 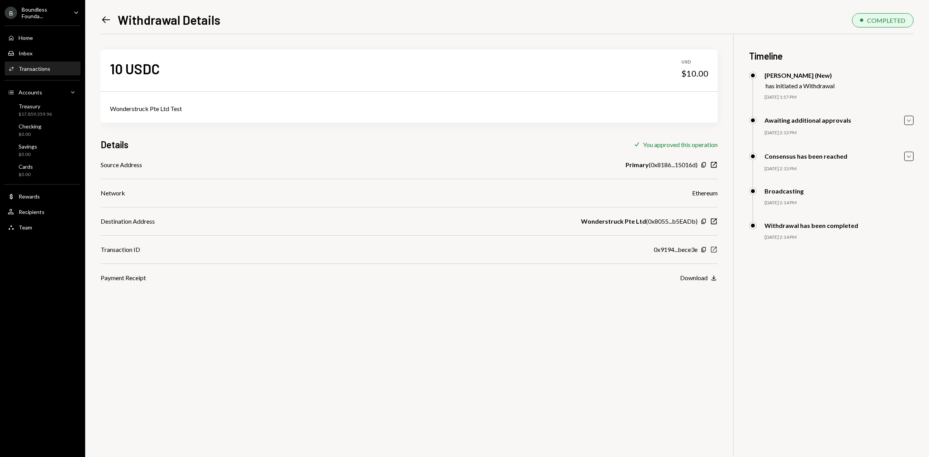 I want to click on div: $17,859,359.96, so click(x=35, y=114).